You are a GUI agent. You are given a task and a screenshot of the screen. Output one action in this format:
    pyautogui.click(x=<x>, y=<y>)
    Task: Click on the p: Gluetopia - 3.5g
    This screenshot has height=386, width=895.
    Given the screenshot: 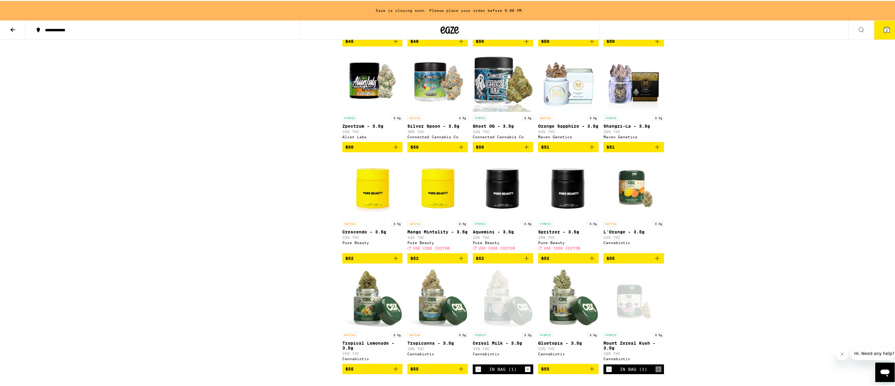 What is the action you would take?
    pyautogui.click(x=568, y=342)
    